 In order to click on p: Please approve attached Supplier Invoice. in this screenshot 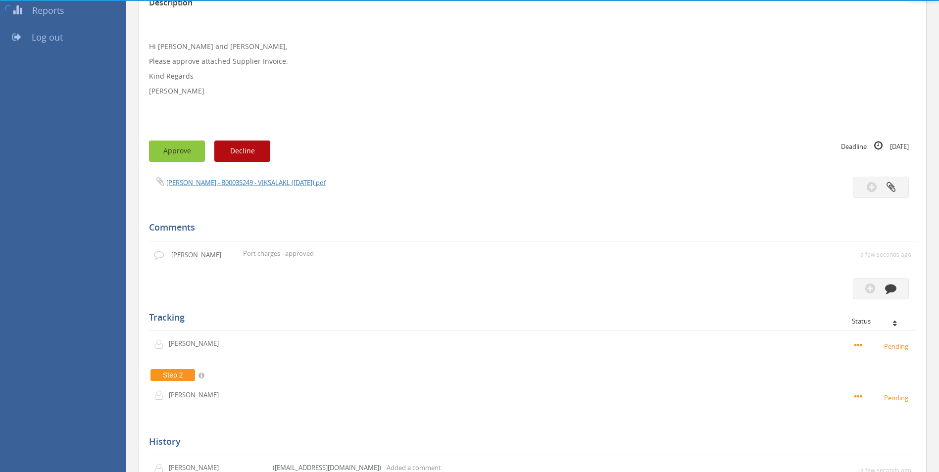, I will do `click(533, 61)`.